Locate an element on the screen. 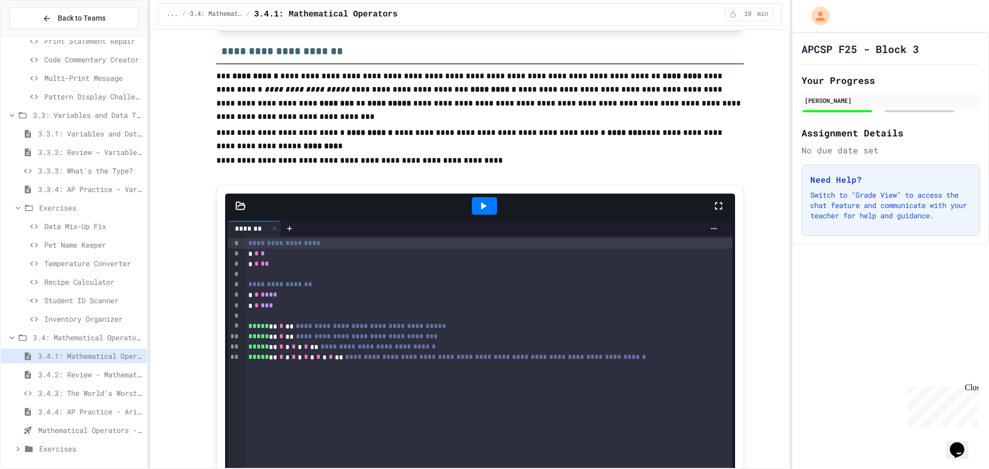 The width and height of the screenshot is (989, 469). span: Data Mix-Up Fix is located at coordinates (93, 226).